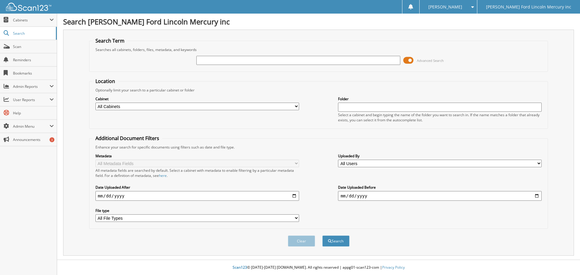 Image resolution: width=580 pixels, height=275 pixels. What do you see at coordinates (197, 187) in the screenshot?
I see `label: Date Uploaded After` at bounding box center [197, 187].